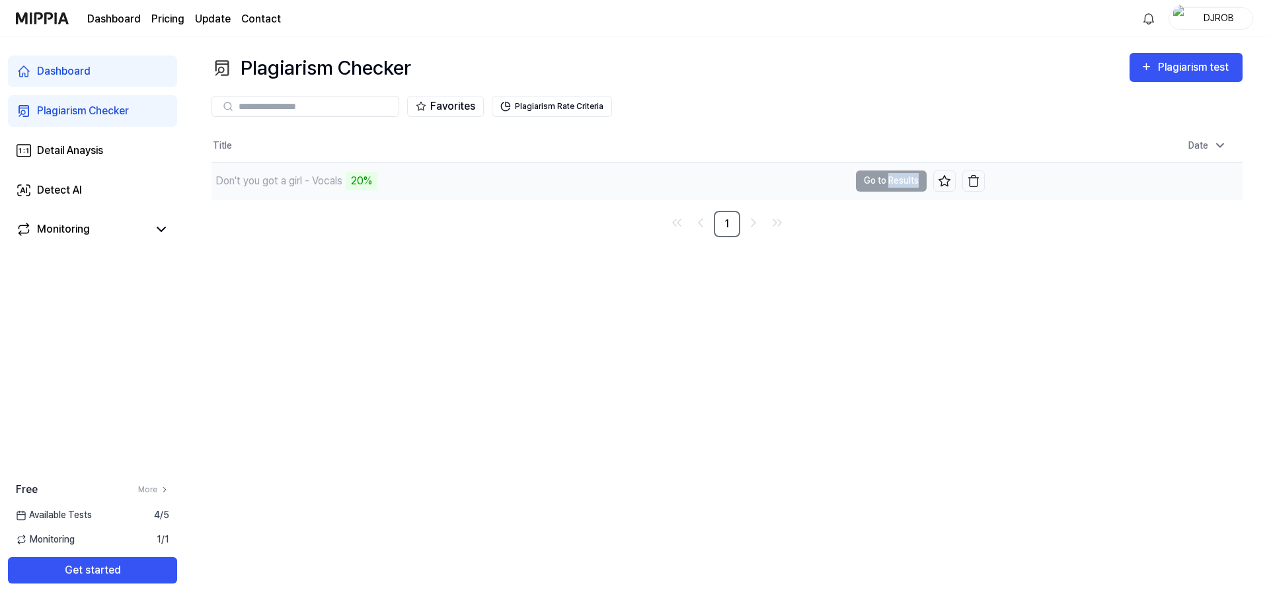 This screenshot has width=1269, height=602. I want to click on img: delete, so click(974, 181).